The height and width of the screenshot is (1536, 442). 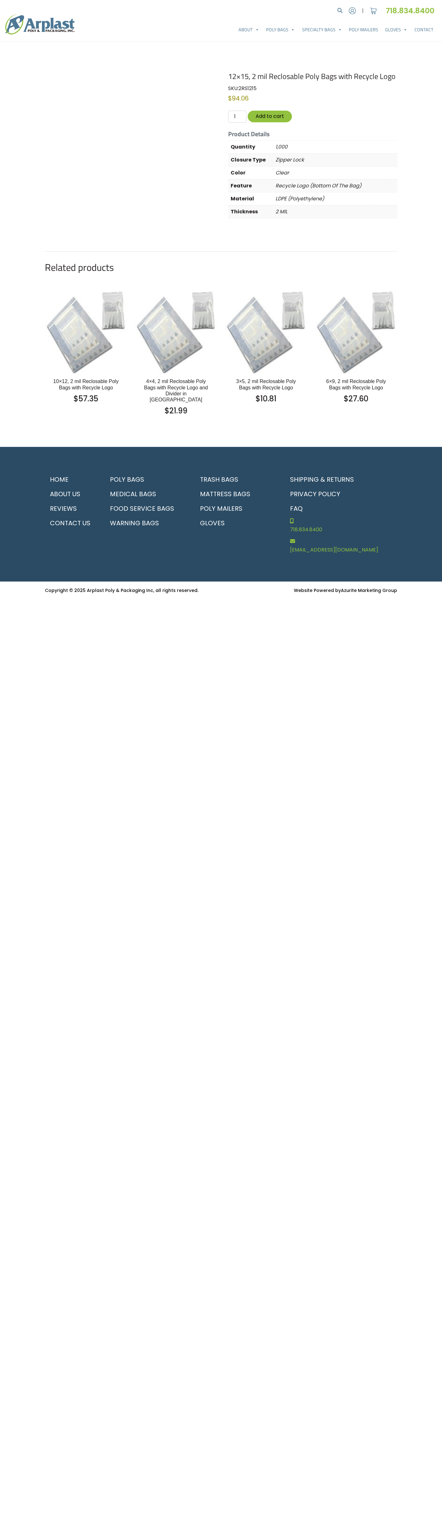 What do you see at coordinates (146, 523) in the screenshot?
I see `a: Warning Bags` at bounding box center [146, 523].